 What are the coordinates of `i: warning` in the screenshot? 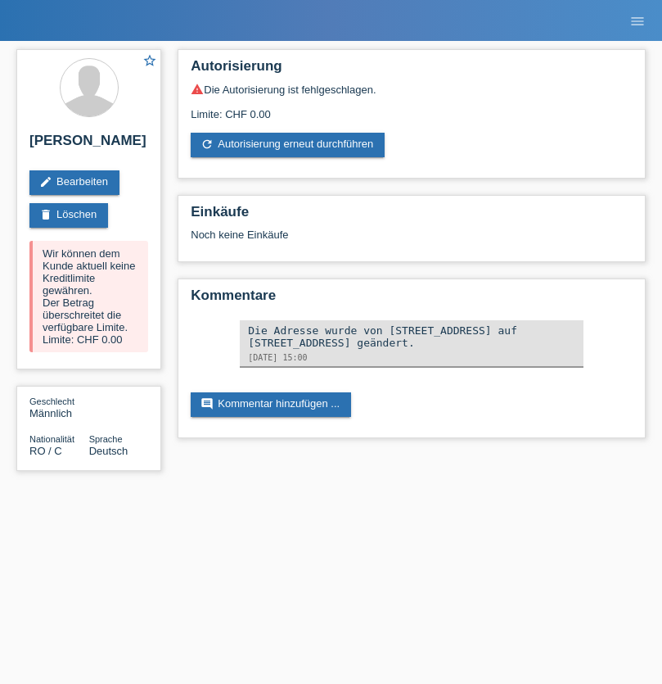 It's located at (197, 89).